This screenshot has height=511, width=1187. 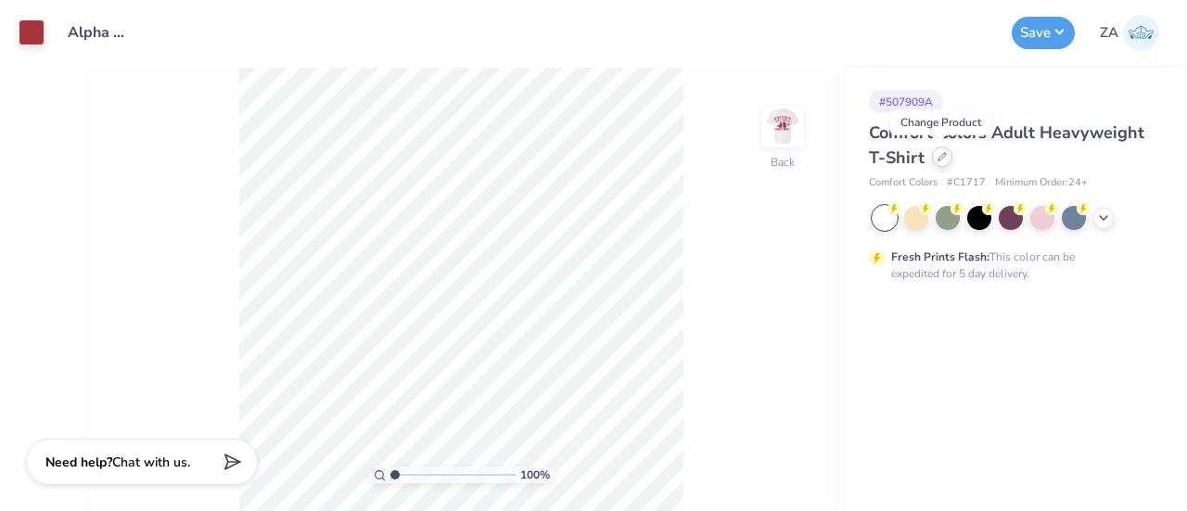 What do you see at coordinates (906, 101) in the screenshot?
I see `div: # 507909A` at bounding box center [906, 101].